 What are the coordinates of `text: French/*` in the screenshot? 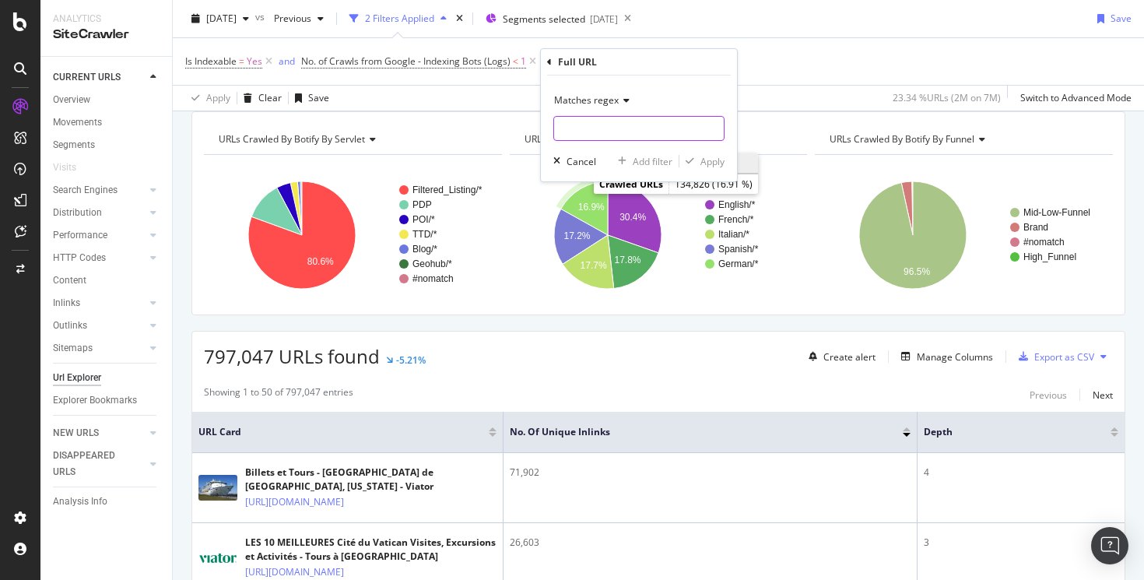 It's located at (736, 220).